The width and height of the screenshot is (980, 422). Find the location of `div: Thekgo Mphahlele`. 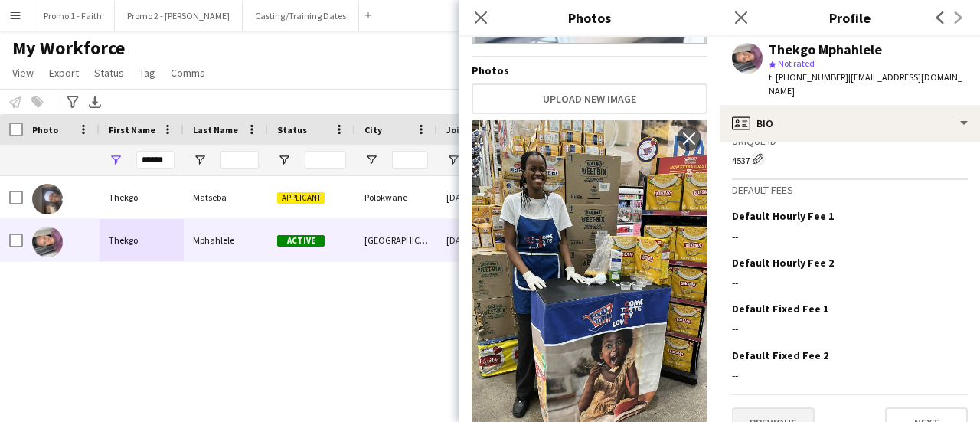

div: Thekgo Mphahlele is located at coordinates (825, 50).